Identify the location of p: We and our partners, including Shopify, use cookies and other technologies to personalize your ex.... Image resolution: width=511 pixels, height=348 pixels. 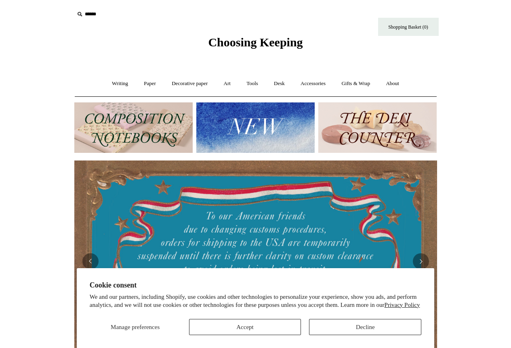
(255, 301).